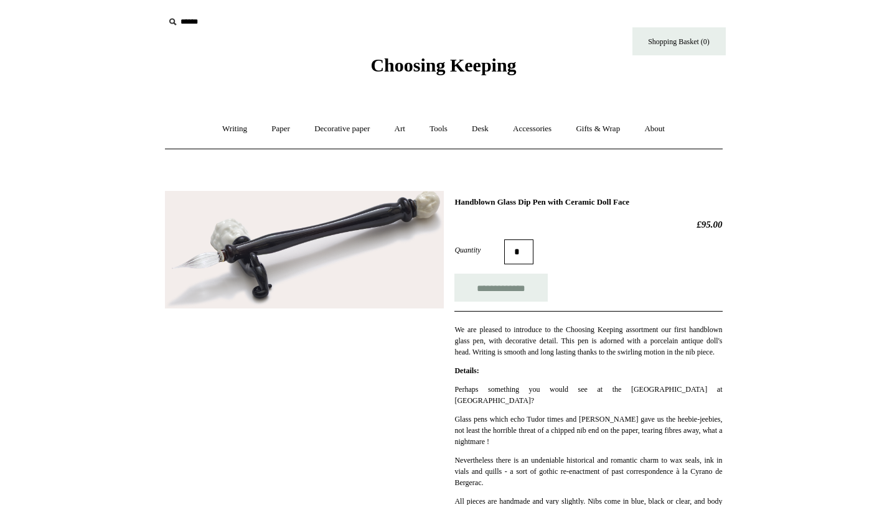 This screenshot has height=505, width=887. Describe the element at coordinates (588, 472) in the screenshot. I see `p: Nevertheless there is an undeniable historical and romantic charm to wax seals, ink in vials and ...` at that location.